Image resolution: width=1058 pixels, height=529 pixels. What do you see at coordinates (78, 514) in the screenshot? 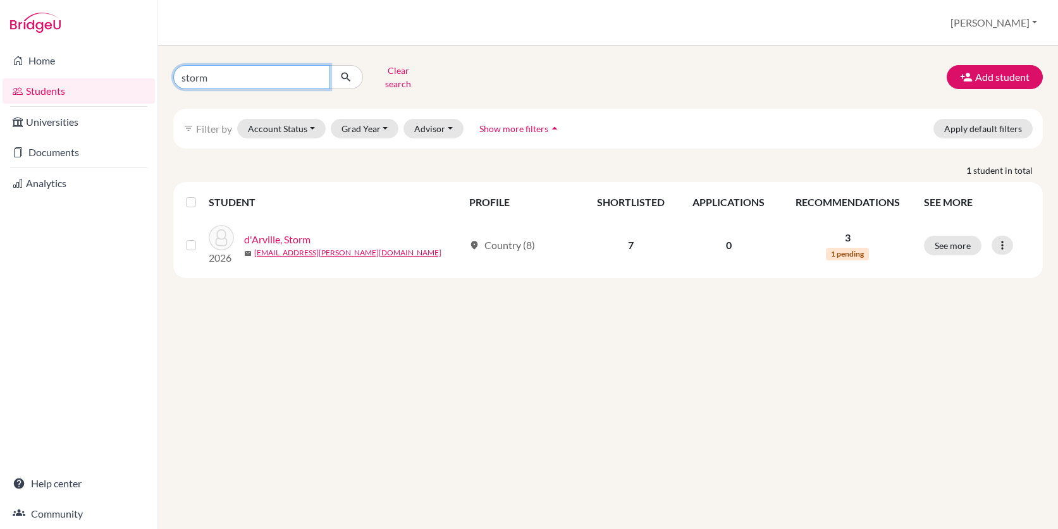
I see `a: Community` at bounding box center [78, 514].